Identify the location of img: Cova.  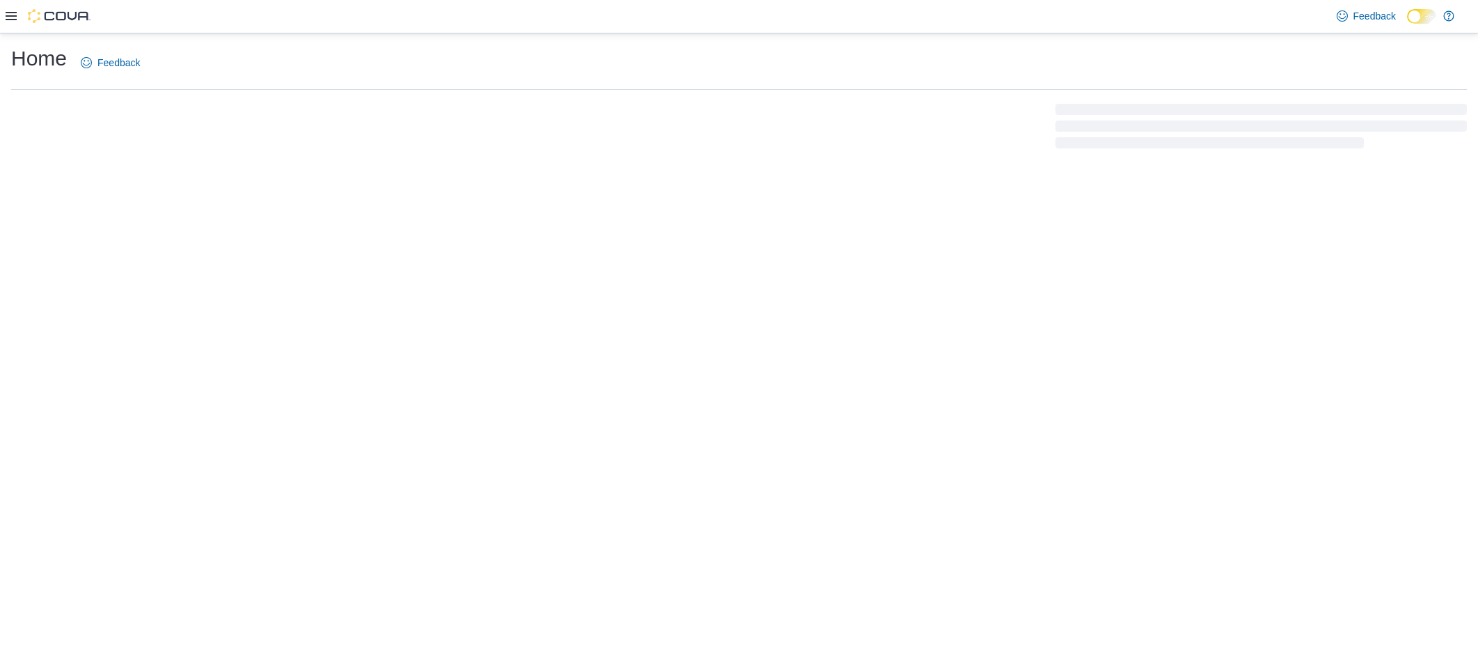
(59, 16).